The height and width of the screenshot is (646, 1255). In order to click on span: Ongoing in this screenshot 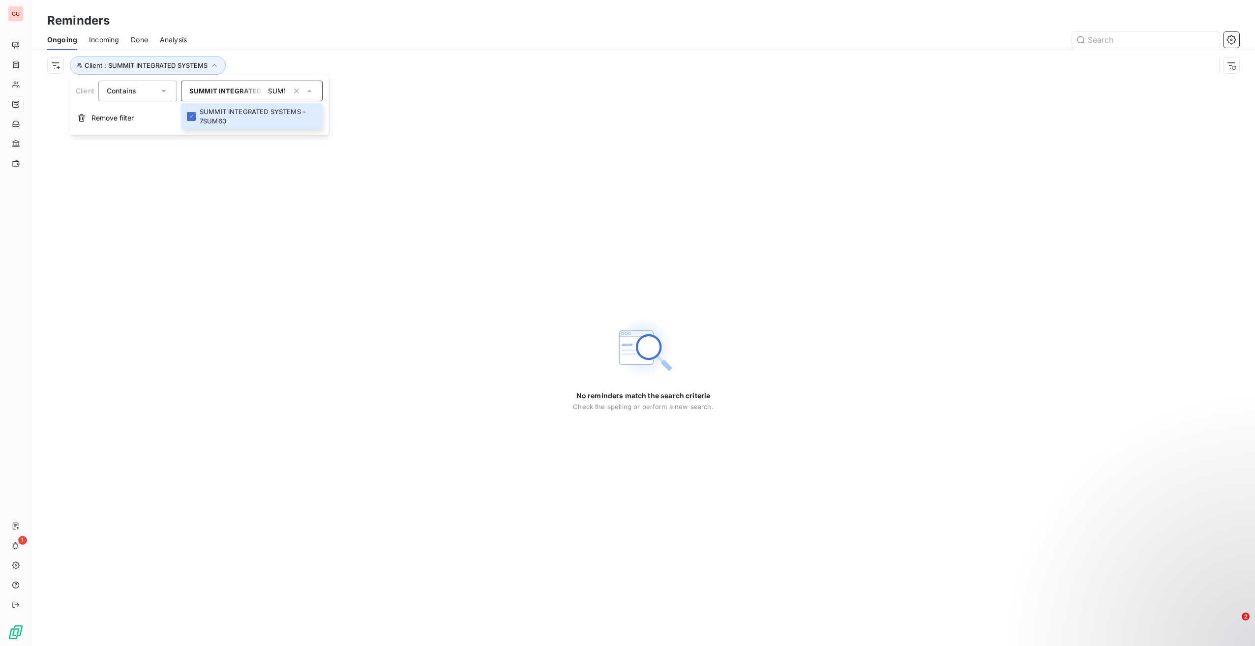, I will do `click(62, 40)`.